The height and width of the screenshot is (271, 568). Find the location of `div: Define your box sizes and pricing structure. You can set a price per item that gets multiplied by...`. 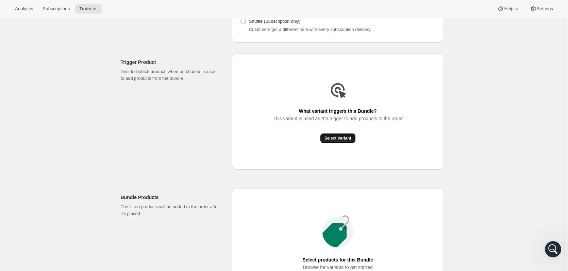

div: Define your box sizes and pricing structure. You can set a price per item that gets multiplied by... is located at coordinates (68, 105).